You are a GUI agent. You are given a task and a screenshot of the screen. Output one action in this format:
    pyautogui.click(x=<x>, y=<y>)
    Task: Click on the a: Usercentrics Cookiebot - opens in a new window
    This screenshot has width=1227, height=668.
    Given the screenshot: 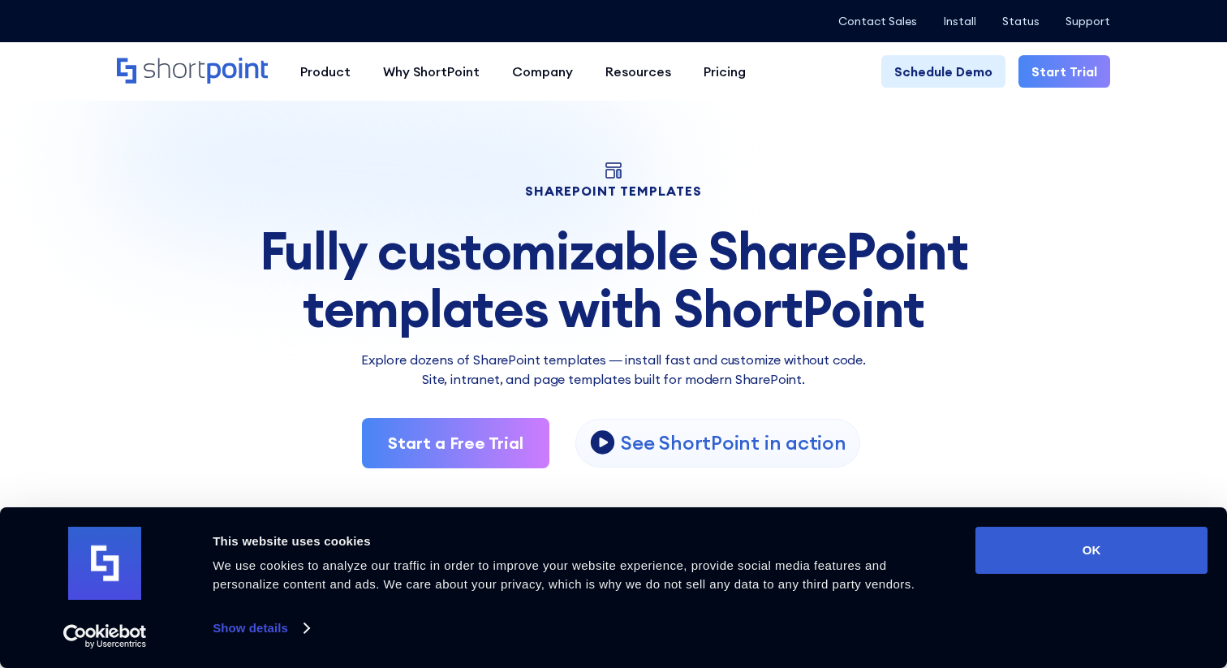 What is the action you would take?
    pyautogui.click(x=105, y=636)
    